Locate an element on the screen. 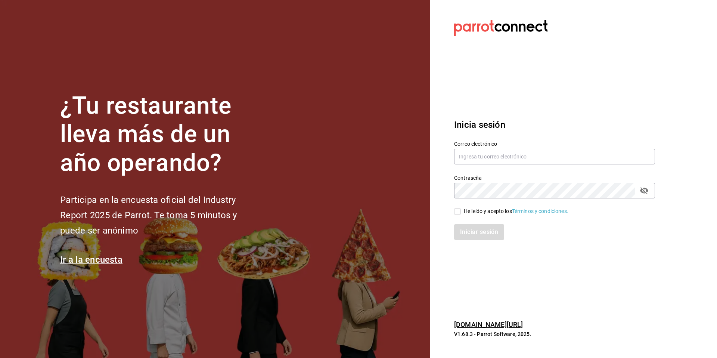  label: Correo electrónico is located at coordinates (555, 143).